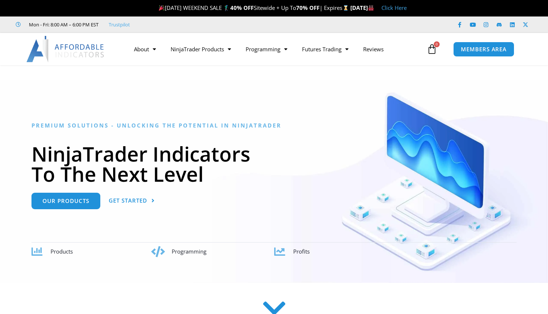 The height and width of the screenshot is (314, 548). Describe the element at coordinates (301, 251) in the screenshot. I see `span: Profits` at that location.